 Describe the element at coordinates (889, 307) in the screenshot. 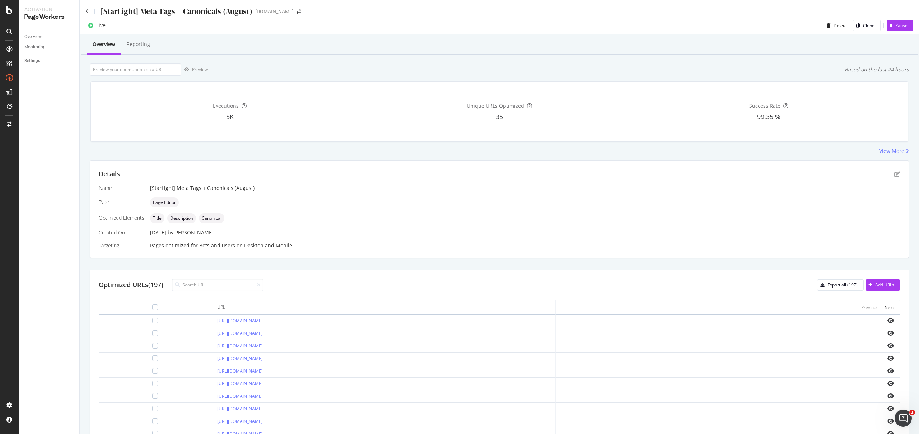

I see `button: Next` at that location.